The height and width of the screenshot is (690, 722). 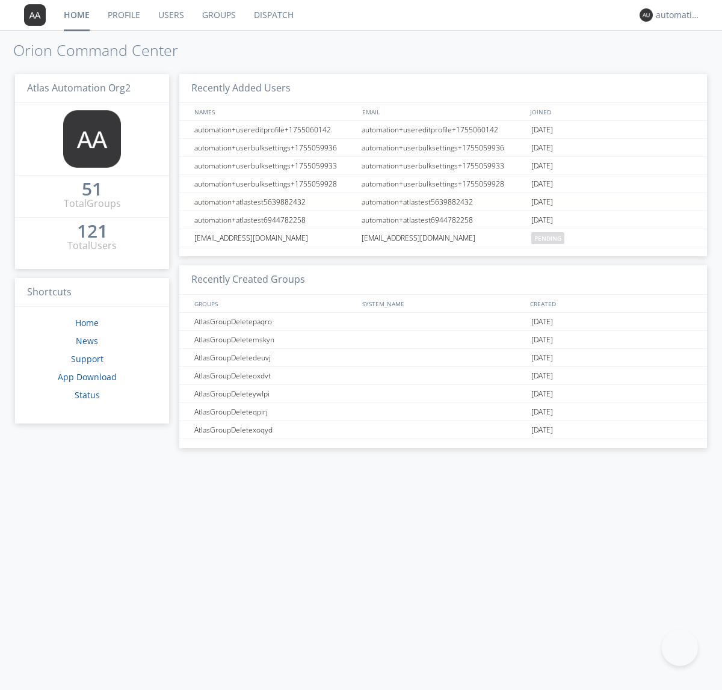 I want to click on div: SYSTEM_NAME, so click(x=443, y=303).